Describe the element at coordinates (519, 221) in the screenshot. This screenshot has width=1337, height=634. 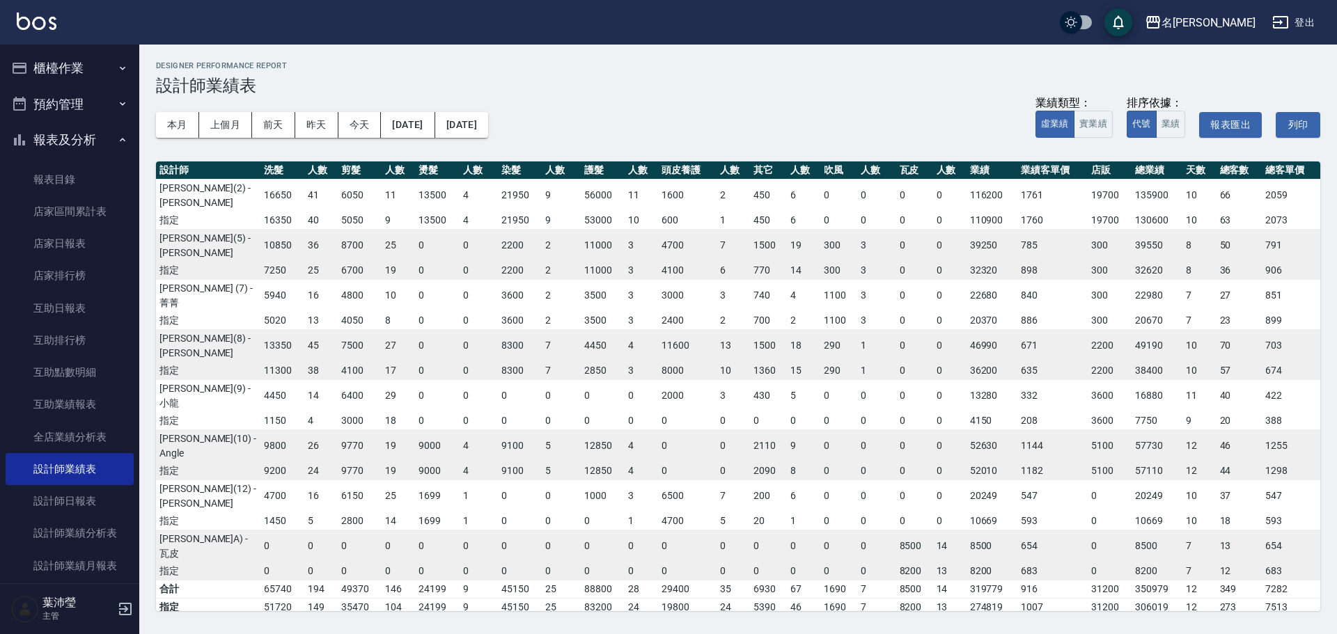
I see `td: 21950` at that location.